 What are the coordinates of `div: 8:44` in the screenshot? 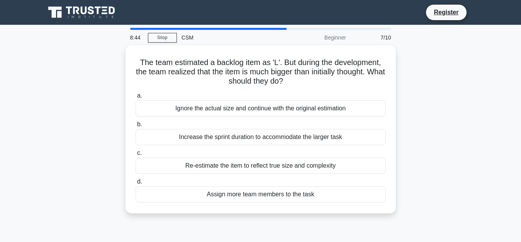 It's located at (137, 37).